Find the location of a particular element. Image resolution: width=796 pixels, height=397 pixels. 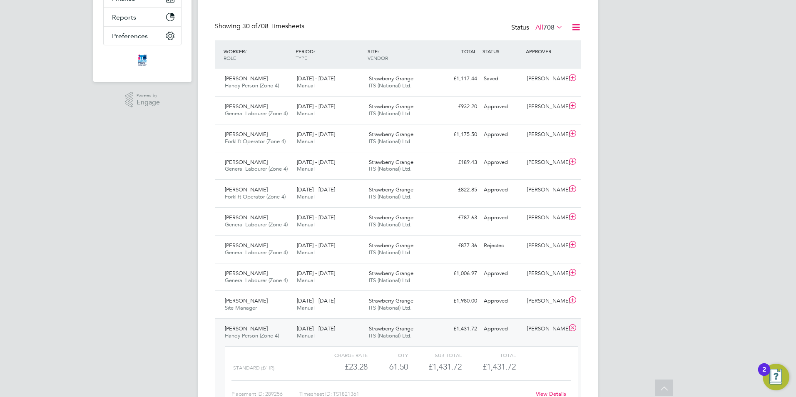

div: £1,117.44 is located at coordinates (459, 79).